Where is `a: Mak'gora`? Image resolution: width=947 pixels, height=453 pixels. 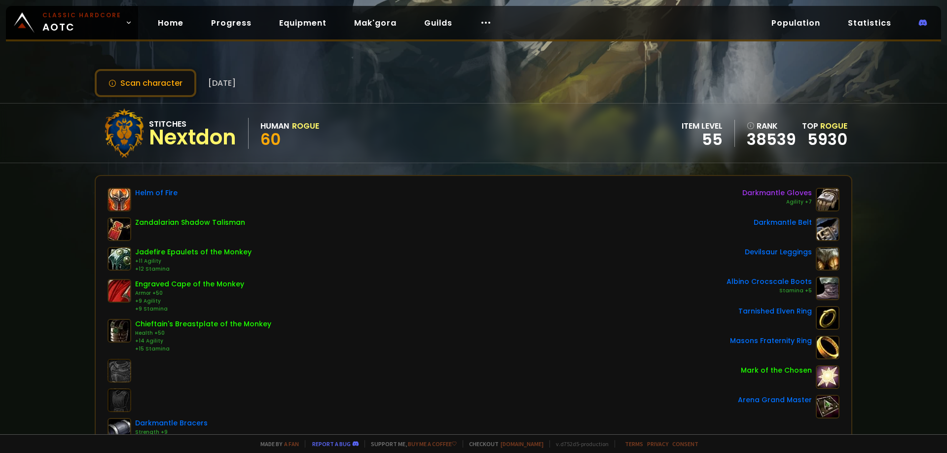
a: Mak'gora is located at coordinates (375, 23).